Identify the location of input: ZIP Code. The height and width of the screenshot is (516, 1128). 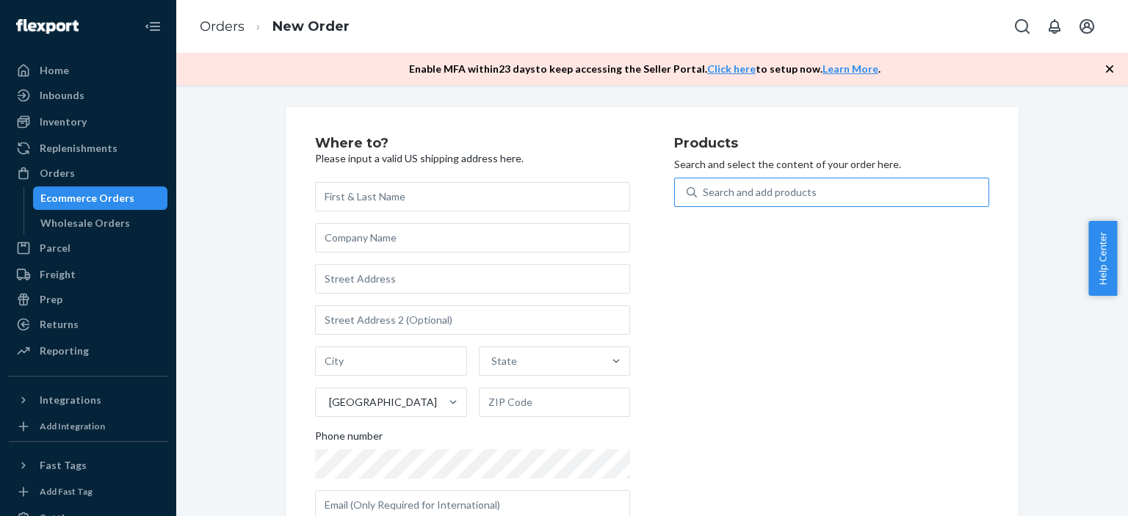
(554, 402).